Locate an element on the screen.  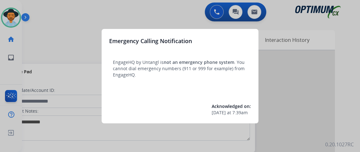
span: Acknowledged on: is located at coordinates (231, 106).